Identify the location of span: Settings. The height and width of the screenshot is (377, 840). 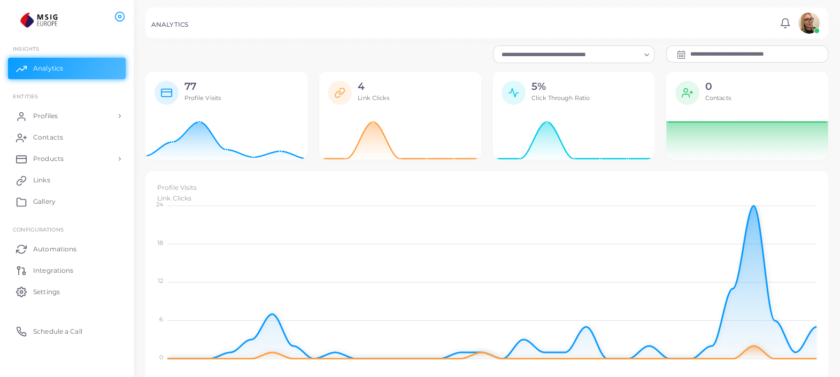
(47, 292).